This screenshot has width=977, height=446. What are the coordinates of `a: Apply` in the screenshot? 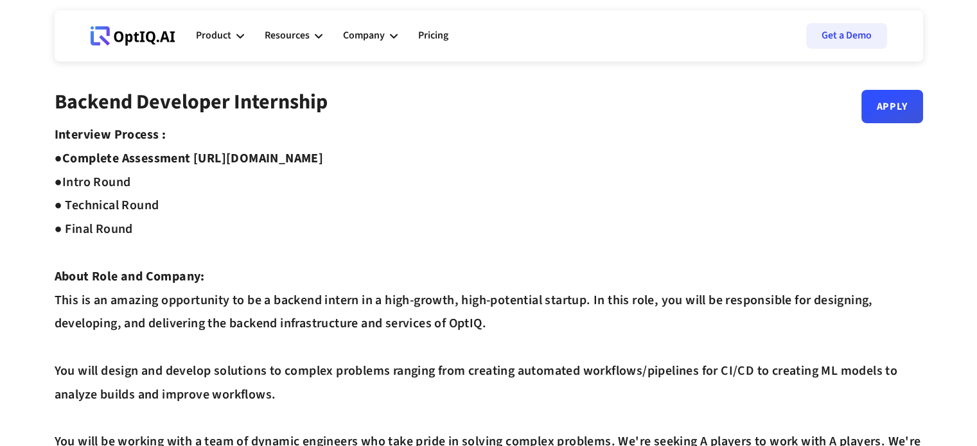 It's located at (892, 107).